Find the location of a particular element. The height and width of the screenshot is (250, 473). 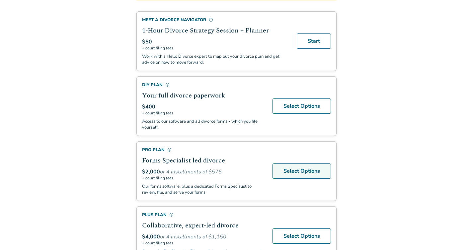

span: $2,000 is located at coordinates (151, 172).